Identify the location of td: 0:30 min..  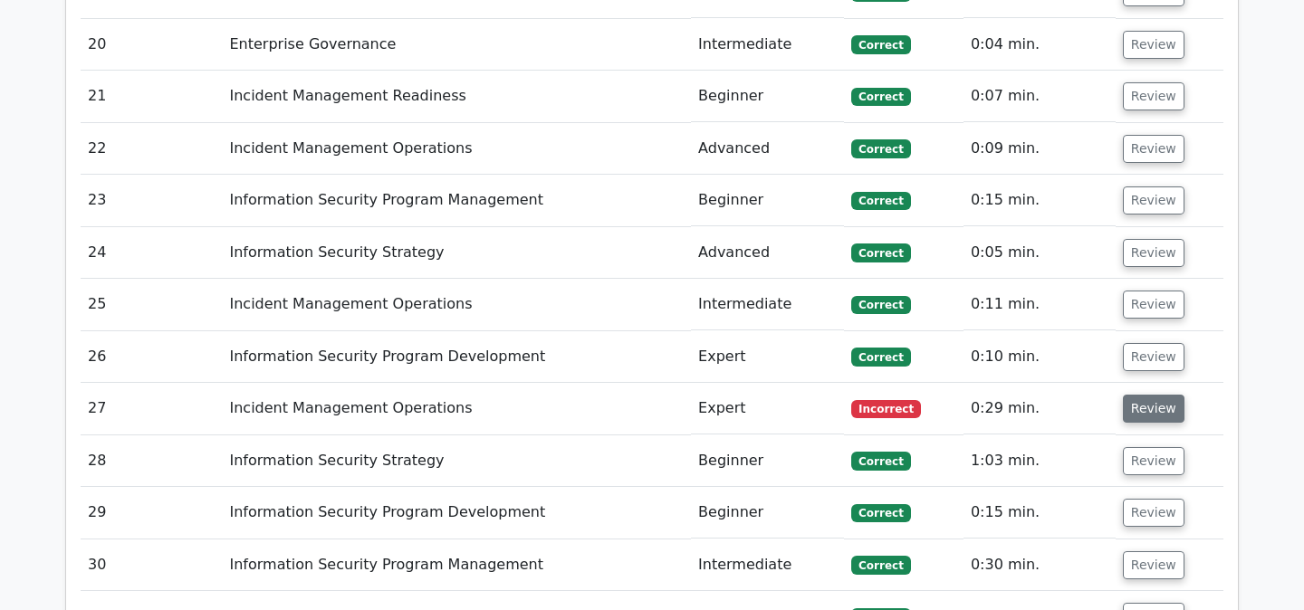
(1039, 565).